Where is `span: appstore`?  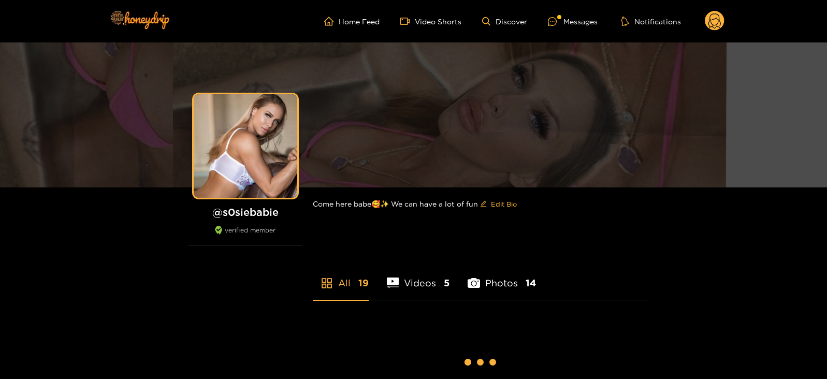
span: appstore is located at coordinates (327, 283).